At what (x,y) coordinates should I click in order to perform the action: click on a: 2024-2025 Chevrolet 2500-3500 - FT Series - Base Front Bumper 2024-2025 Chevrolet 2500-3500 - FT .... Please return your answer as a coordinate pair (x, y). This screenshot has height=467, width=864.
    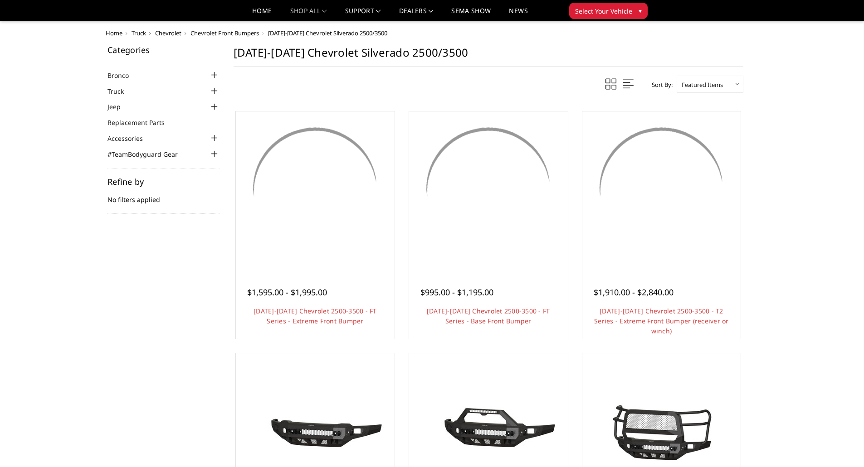
    Looking at the image, I should click on (488, 191).